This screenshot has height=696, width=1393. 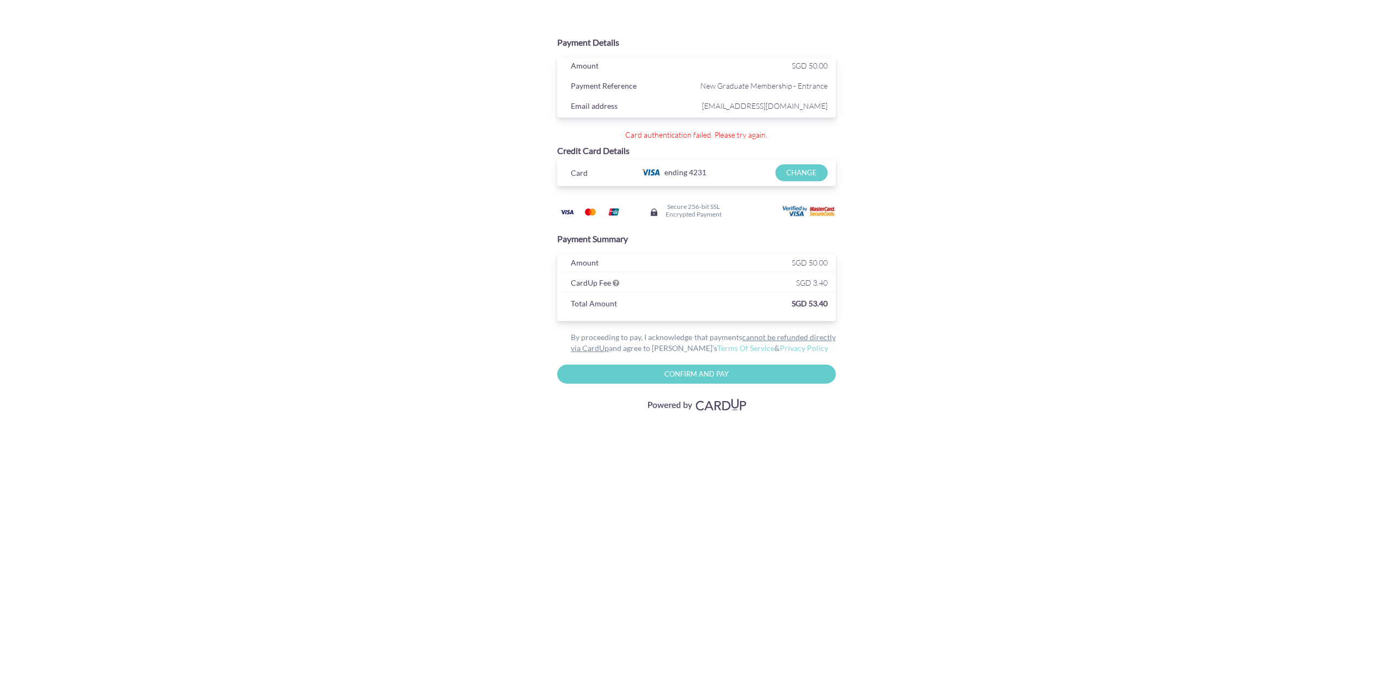 What do you see at coordinates (696, 374) in the screenshot?
I see `input: Confirm And Pay` at bounding box center [696, 374].